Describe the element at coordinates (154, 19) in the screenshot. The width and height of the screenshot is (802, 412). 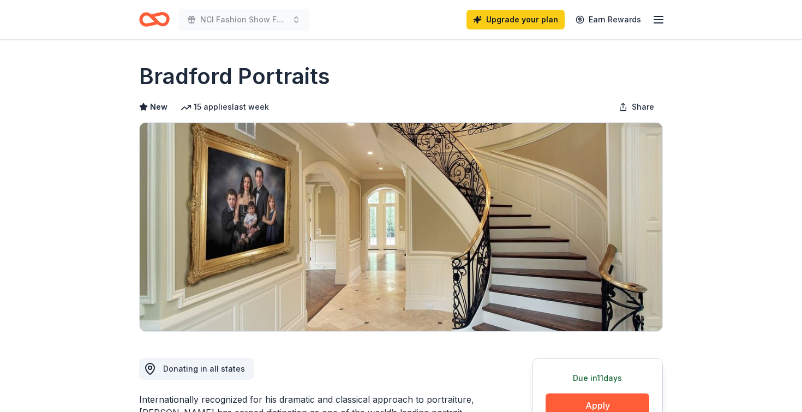
I see `a: Home` at that location.